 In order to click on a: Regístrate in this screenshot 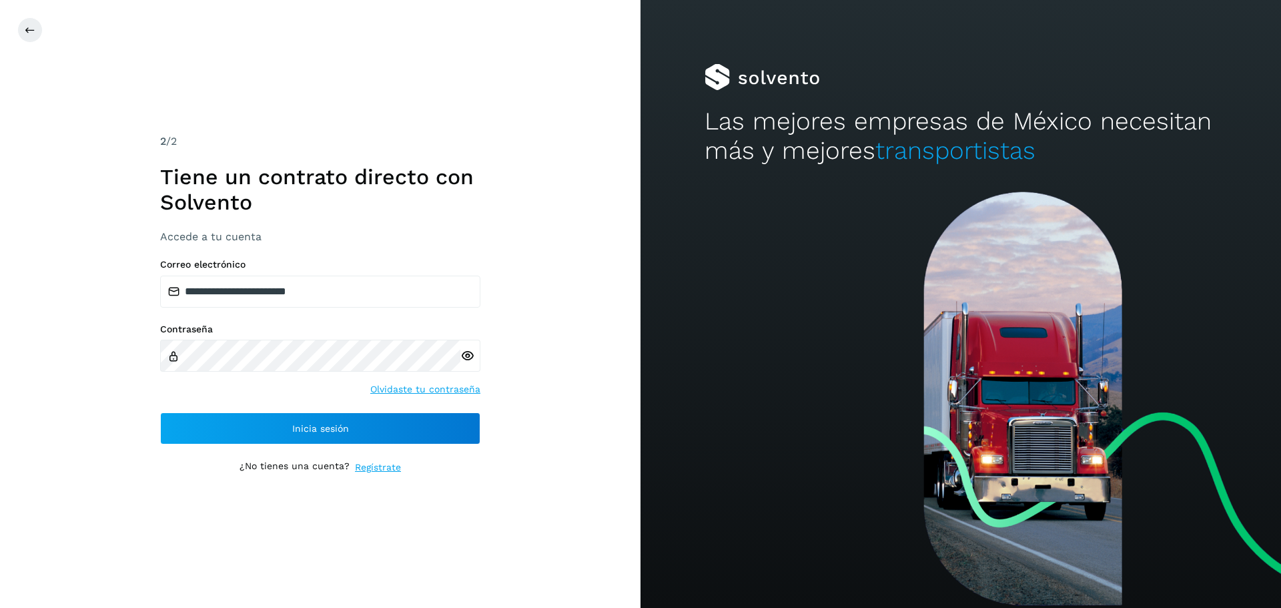, I will do `click(378, 467)`.